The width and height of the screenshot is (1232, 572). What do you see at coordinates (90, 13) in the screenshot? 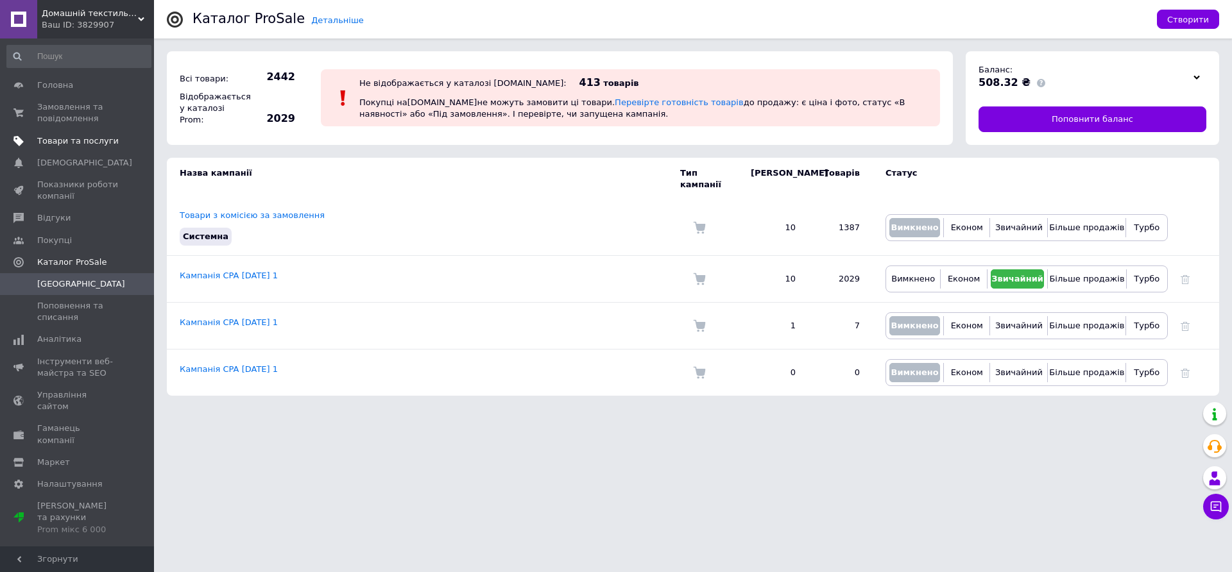
I see `span: Домашній текстиль UA` at bounding box center [90, 13].